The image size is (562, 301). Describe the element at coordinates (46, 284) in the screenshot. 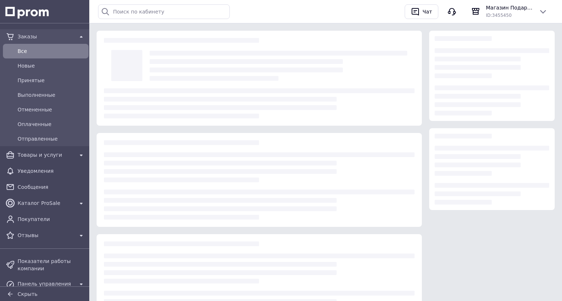

I see `span: Панель управления` at that location.